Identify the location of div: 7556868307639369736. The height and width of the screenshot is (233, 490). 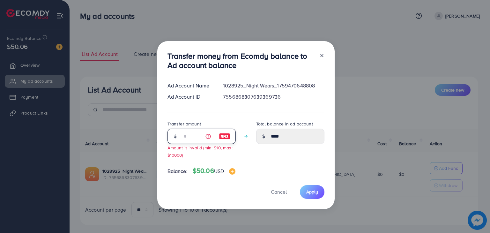
(273, 97).